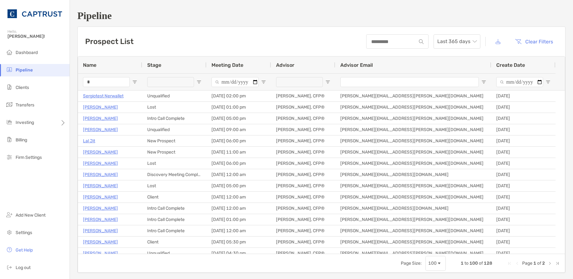 The height and width of the screenshot is (279, 573). What do you see at coordinates (89, 141) in the screenshot?
I see `p: Lal Jit` at bounding box center [89, 141].